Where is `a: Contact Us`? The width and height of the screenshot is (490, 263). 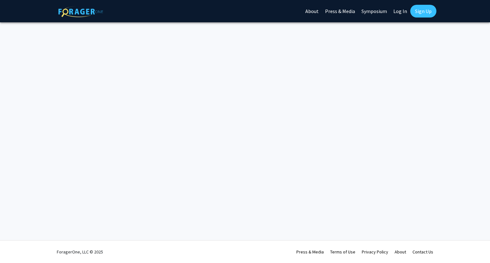 a: Contact Us is located at coordinates (422, 252).